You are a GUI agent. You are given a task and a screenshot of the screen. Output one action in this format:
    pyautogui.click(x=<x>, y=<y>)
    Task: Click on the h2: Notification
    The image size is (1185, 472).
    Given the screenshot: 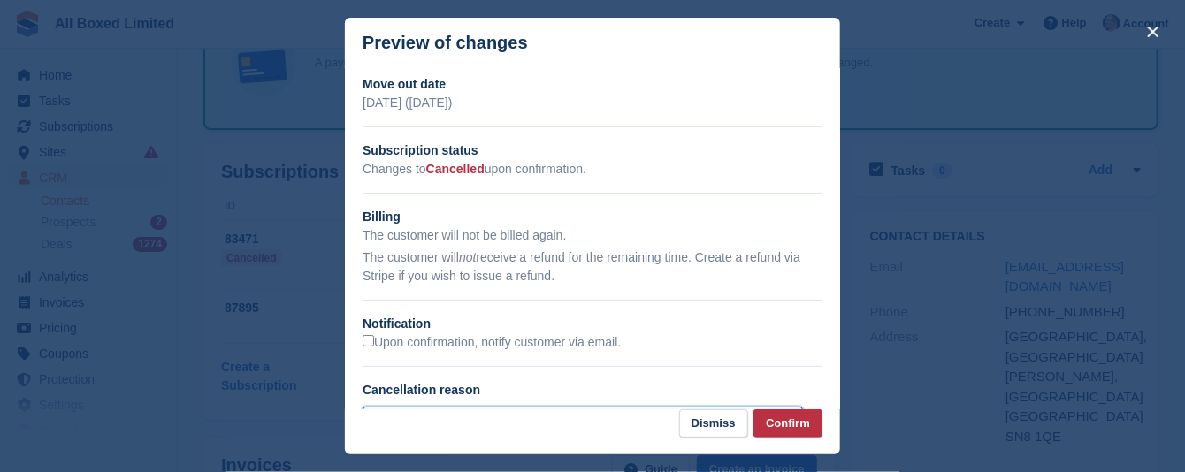 What is the action you would take?
    pyautogui.click(x=593, y=324)
    